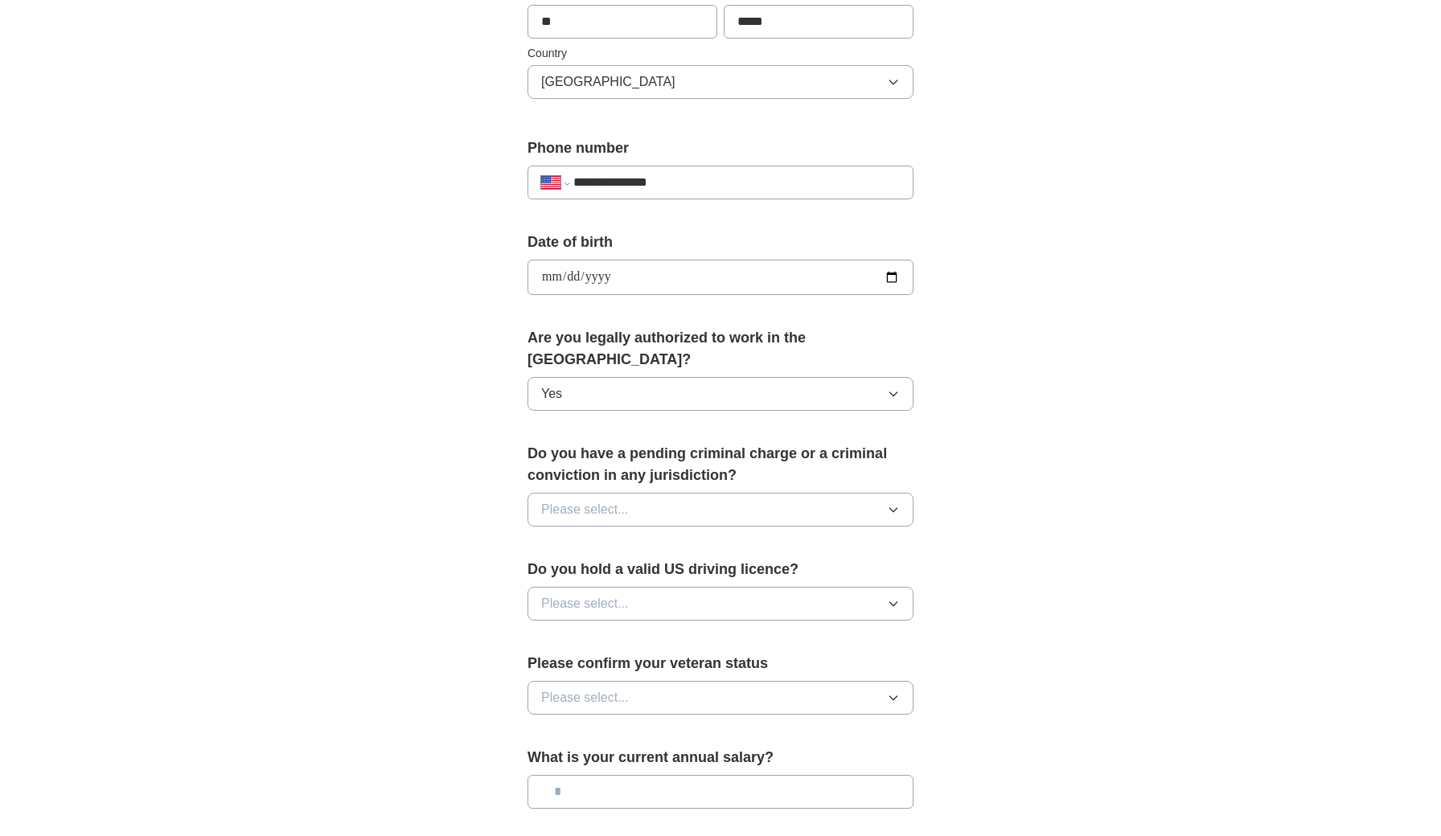  What do you see at coordinates (720, 663) in the screenshot?
I see `label: Please confirm your veteran status` at bounding box center [720, 663].